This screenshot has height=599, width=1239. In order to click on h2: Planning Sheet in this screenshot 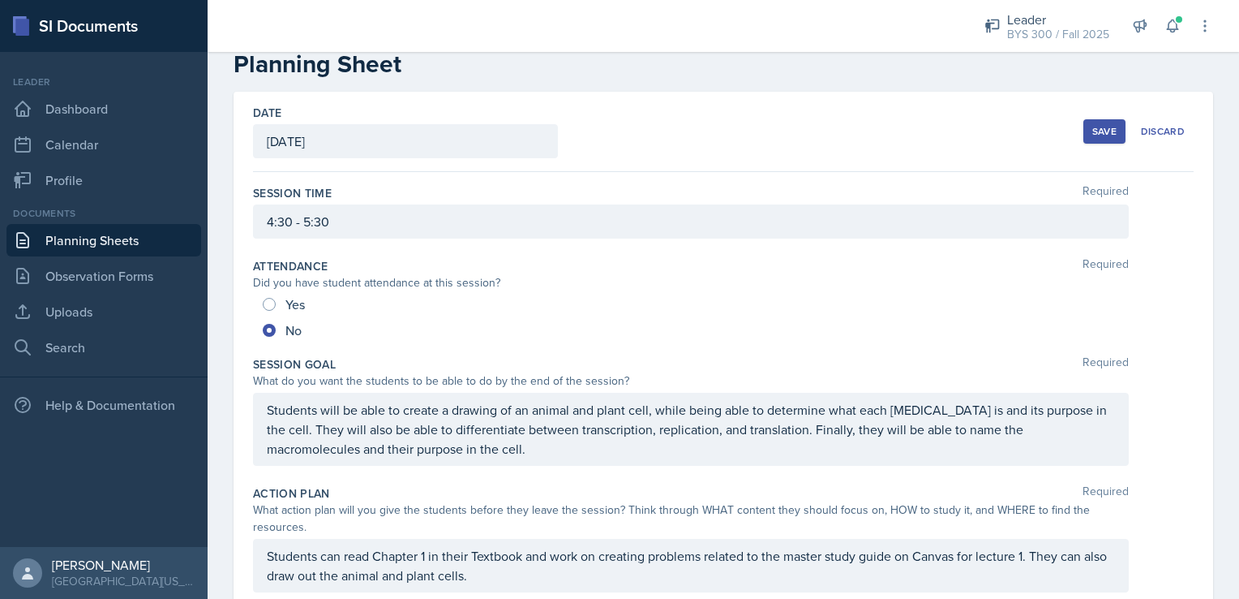, I will do `click(724, 64)`.